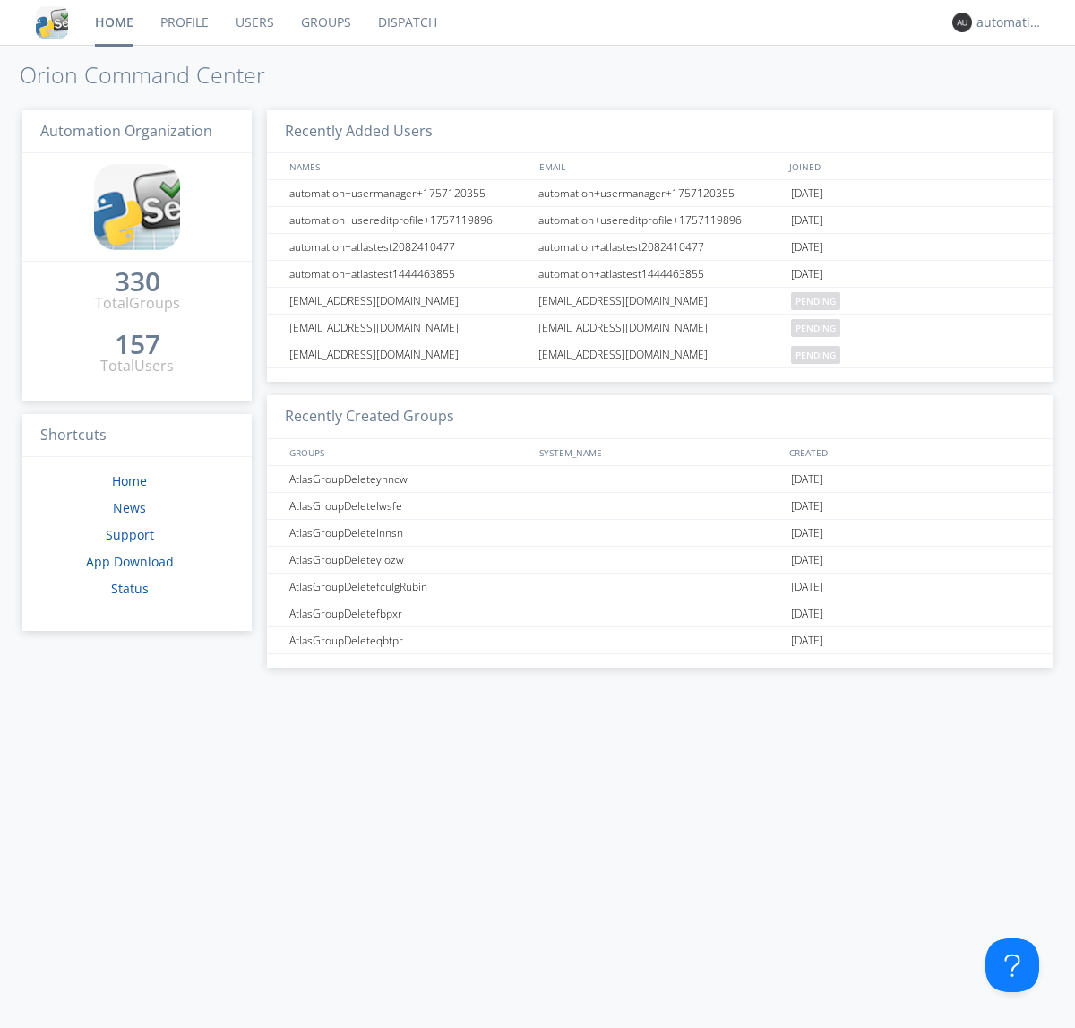  Describe the element at coordinates (137, 436) in the screenshot. I see `h3: Shortcuts` at that location.